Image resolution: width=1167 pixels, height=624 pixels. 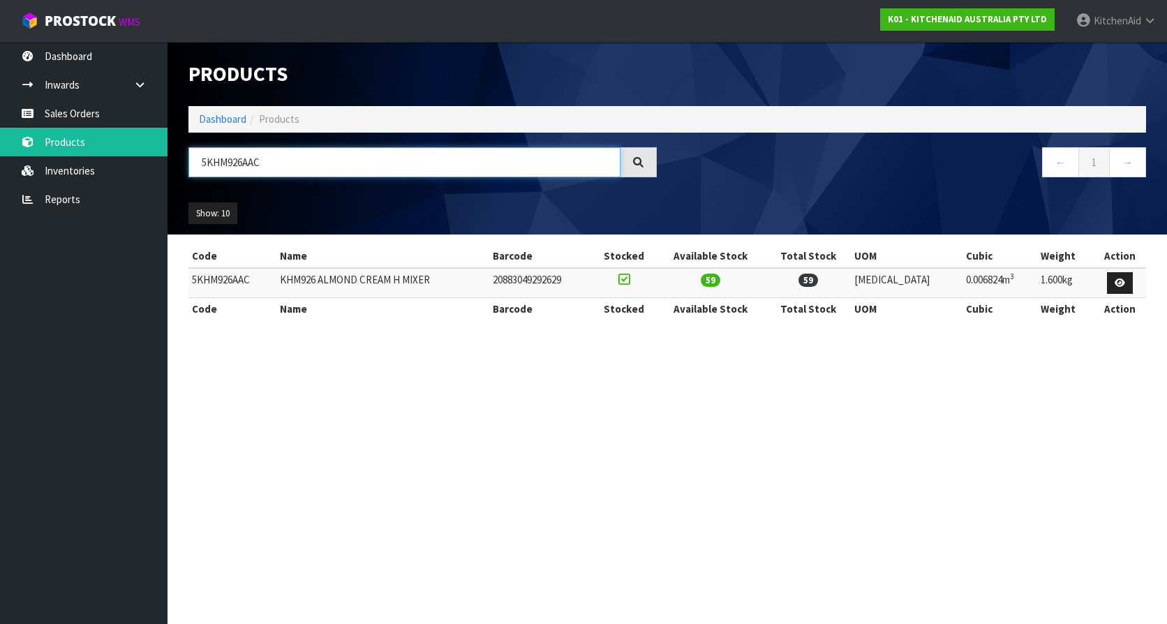 What do you see at coordinates (223, 119) in the screenshot?
I see `a: Dashboard` at bounding box center [223, 119].